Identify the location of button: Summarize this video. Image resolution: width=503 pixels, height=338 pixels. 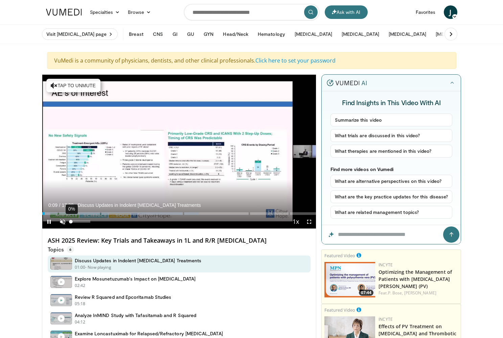
(391, 120).